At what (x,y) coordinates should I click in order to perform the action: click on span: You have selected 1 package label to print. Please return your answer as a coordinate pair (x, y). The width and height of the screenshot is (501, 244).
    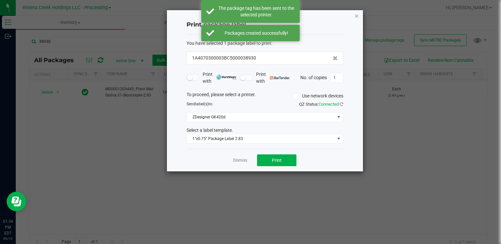
    Looking at the image, I should click on (229, 43).